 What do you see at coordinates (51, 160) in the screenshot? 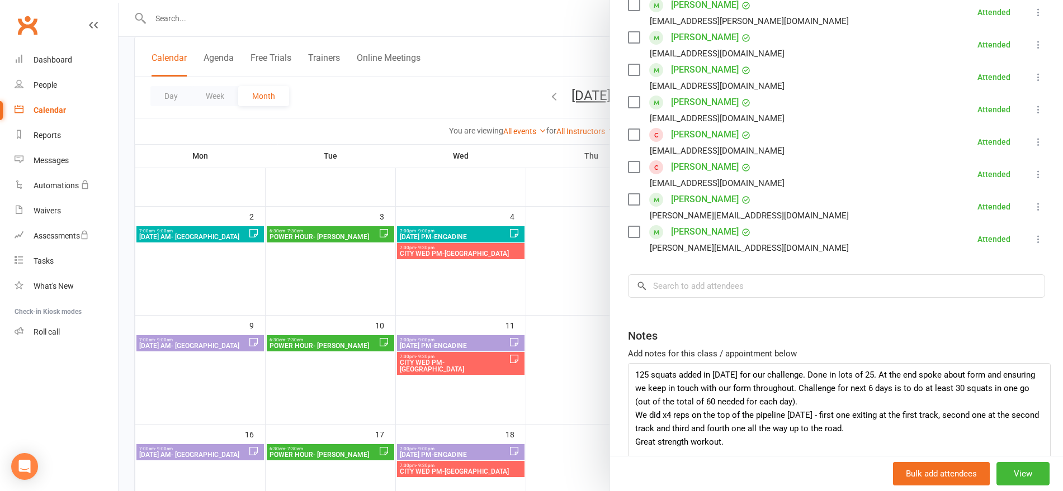
I see `div: Messages` at bounding box center [51, 160].